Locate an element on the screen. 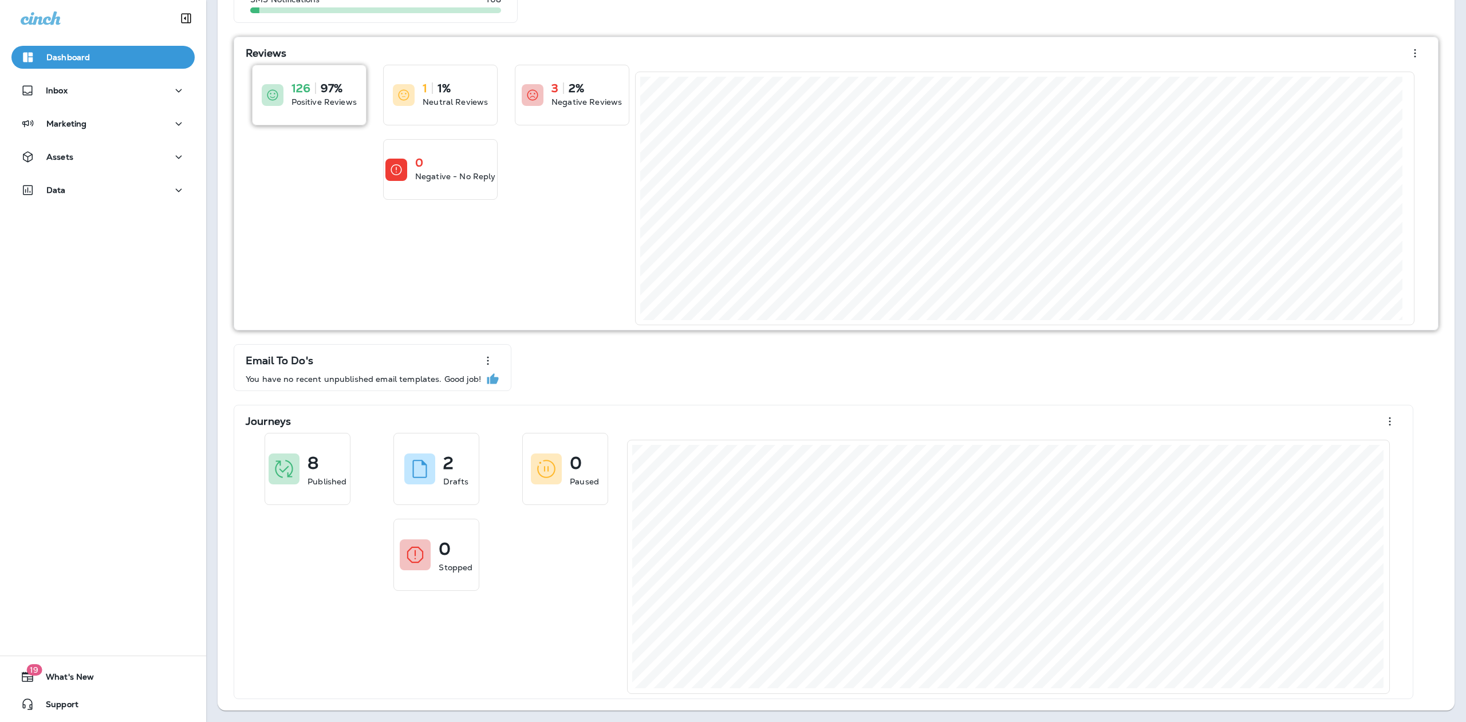  button: Dashboard is located at coordinates (103, 57).